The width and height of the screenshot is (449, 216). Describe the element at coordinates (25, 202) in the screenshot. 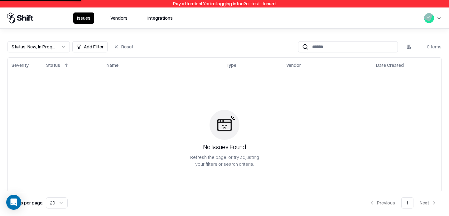

I see `p: Results per page:` at that location.